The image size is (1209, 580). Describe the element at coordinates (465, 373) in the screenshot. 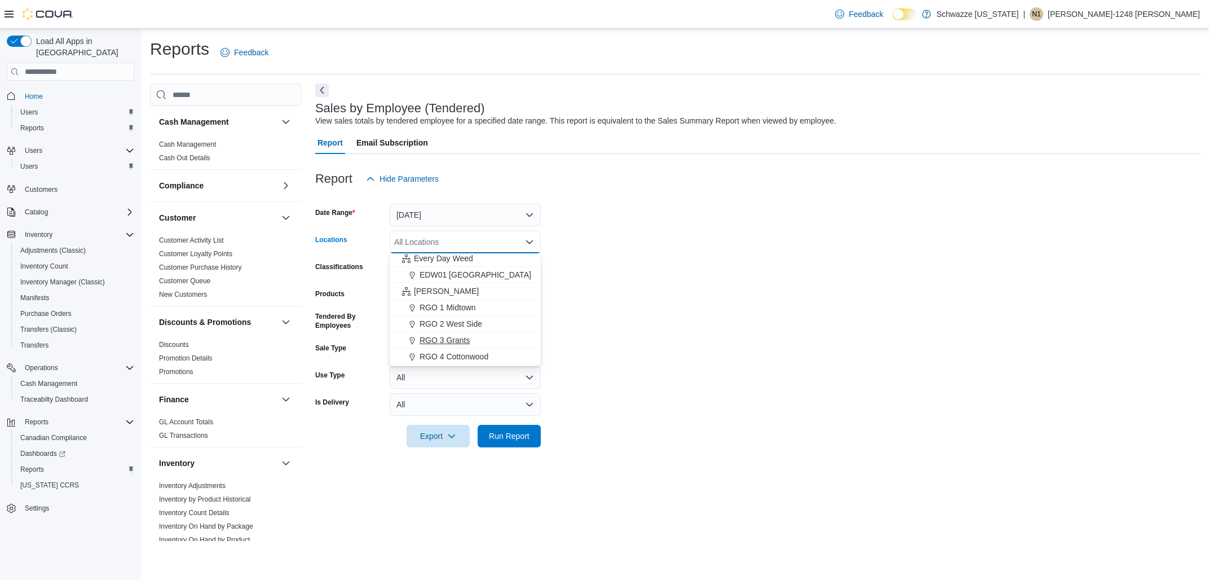

I see `button: RGO 5 Nob Hill` at that location.